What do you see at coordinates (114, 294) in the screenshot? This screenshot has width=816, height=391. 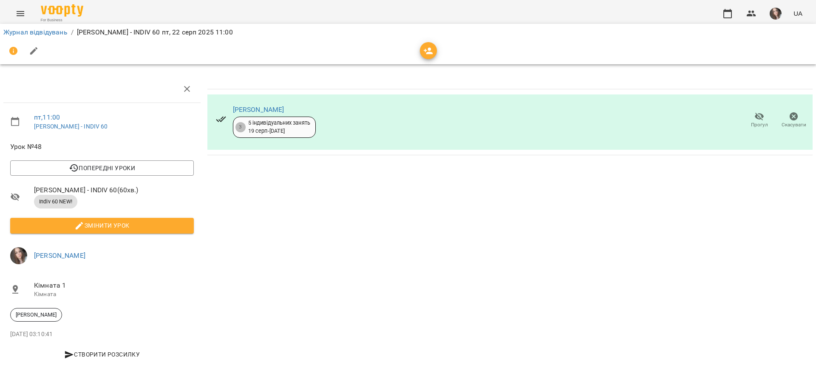 I see `p: Кімната` at bounding box center [114, 294].